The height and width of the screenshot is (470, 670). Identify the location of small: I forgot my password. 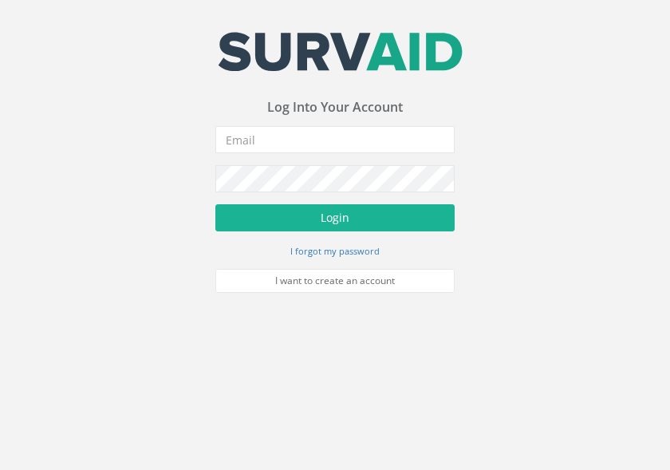
(335, 250).